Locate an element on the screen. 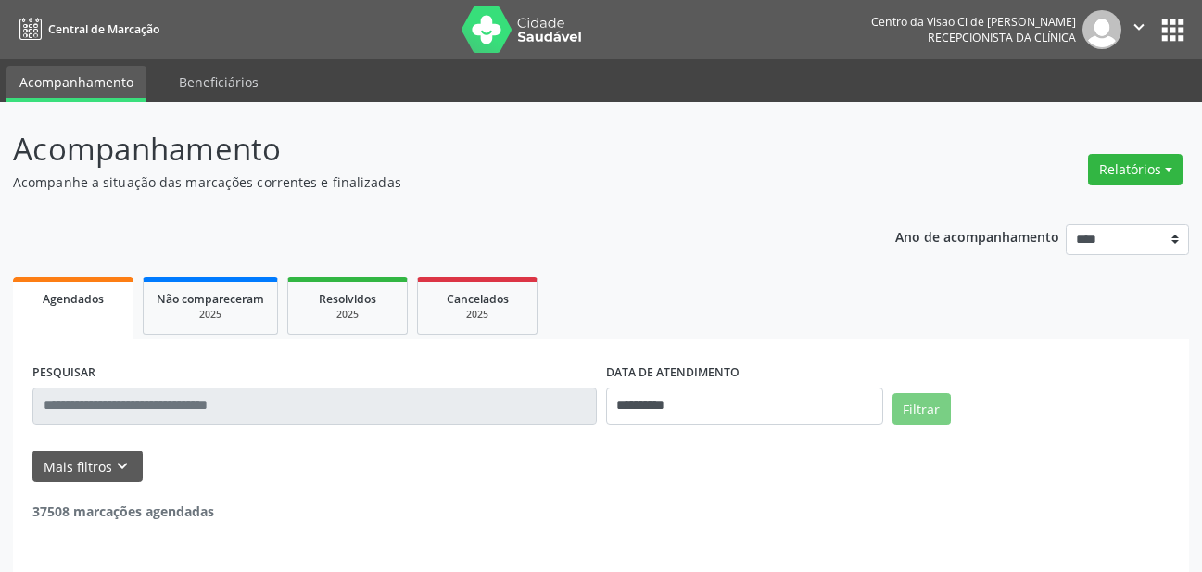 Image resolution: width=1202 pixels, height=572 pixels. span: Central de Marcação is located at coordinates (104, 29).